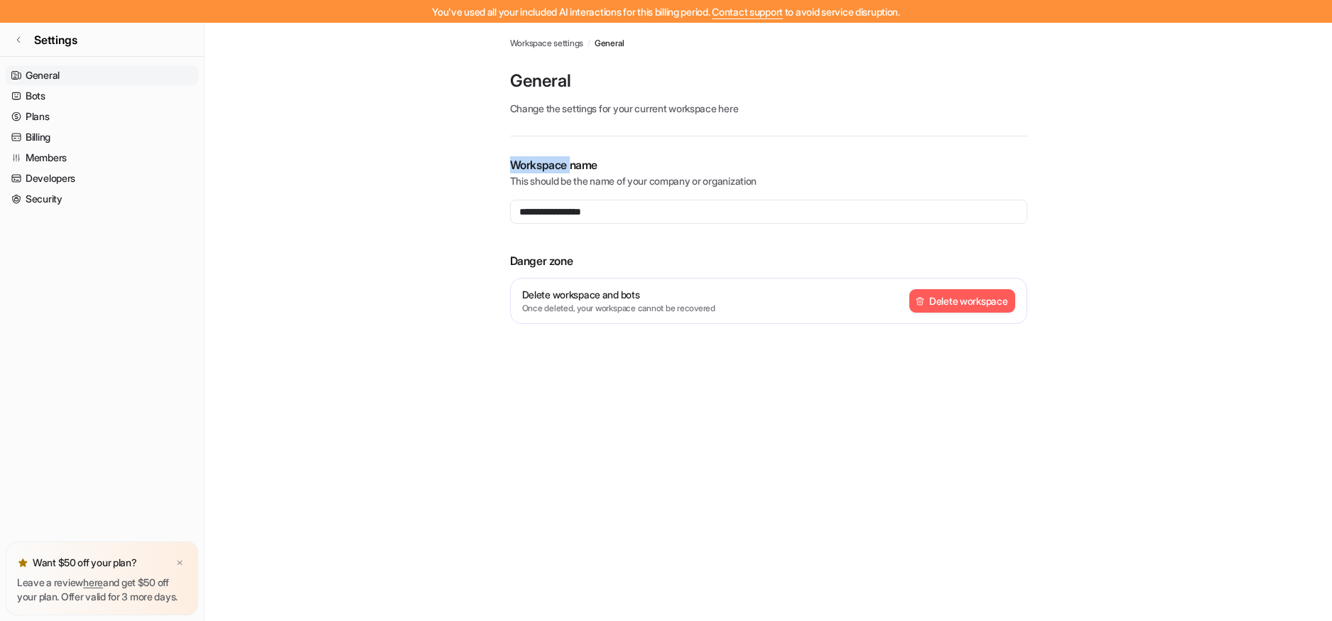  What do you see at coordinates (769, 108) in the screenshot?
I see `p: Change the settings for your current workspace here` at bounding box center [769, 108].